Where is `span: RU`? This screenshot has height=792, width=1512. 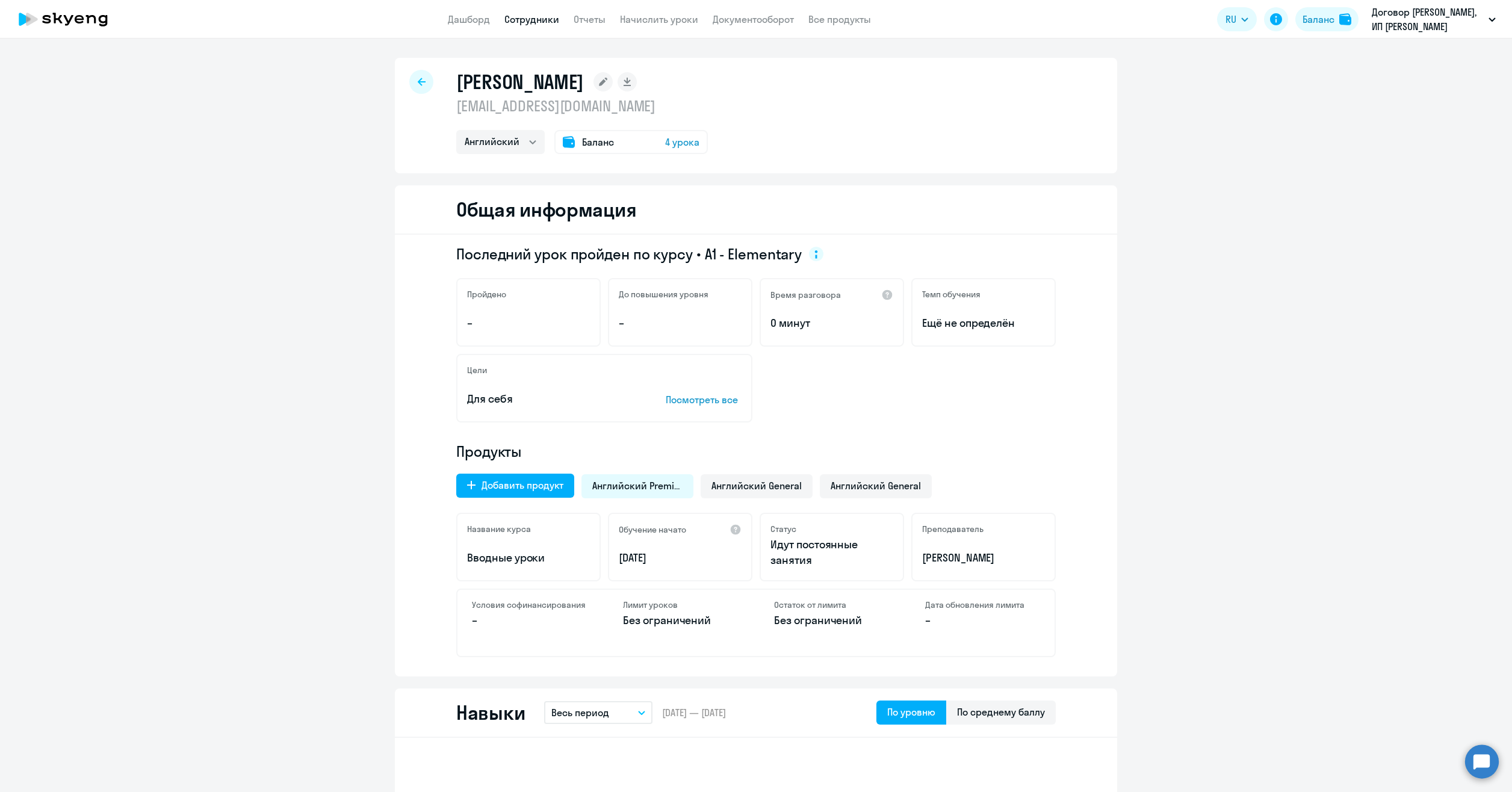
span: RU is located at coordinates (1231, 20).